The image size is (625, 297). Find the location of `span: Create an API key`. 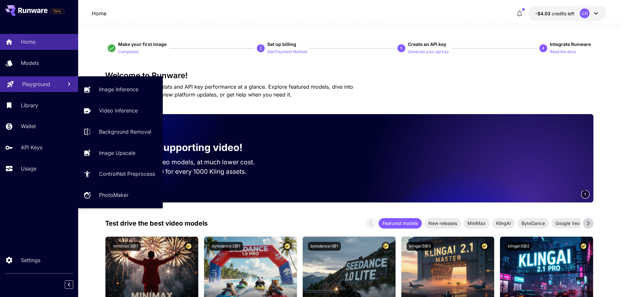

span: Create an API key is located at coordinates (427, 44).